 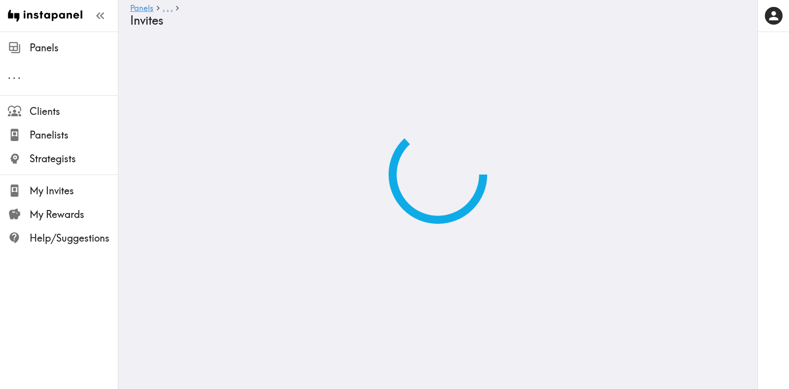 What do you see at coordinates (73, 238) in the screenshot?
I see `span: Help/Suggestions` at bounding box center [73, 238].